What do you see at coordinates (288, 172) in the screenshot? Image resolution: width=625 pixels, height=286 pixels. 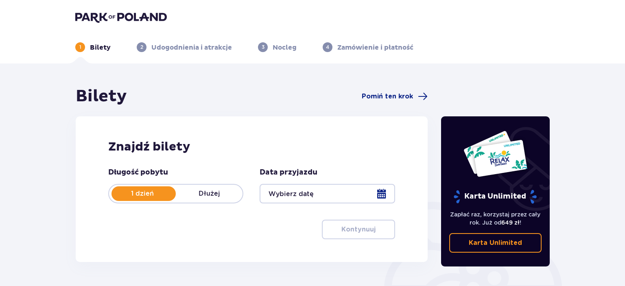 I see `p: Data przyjazdu` at bounding box center [288, 172].